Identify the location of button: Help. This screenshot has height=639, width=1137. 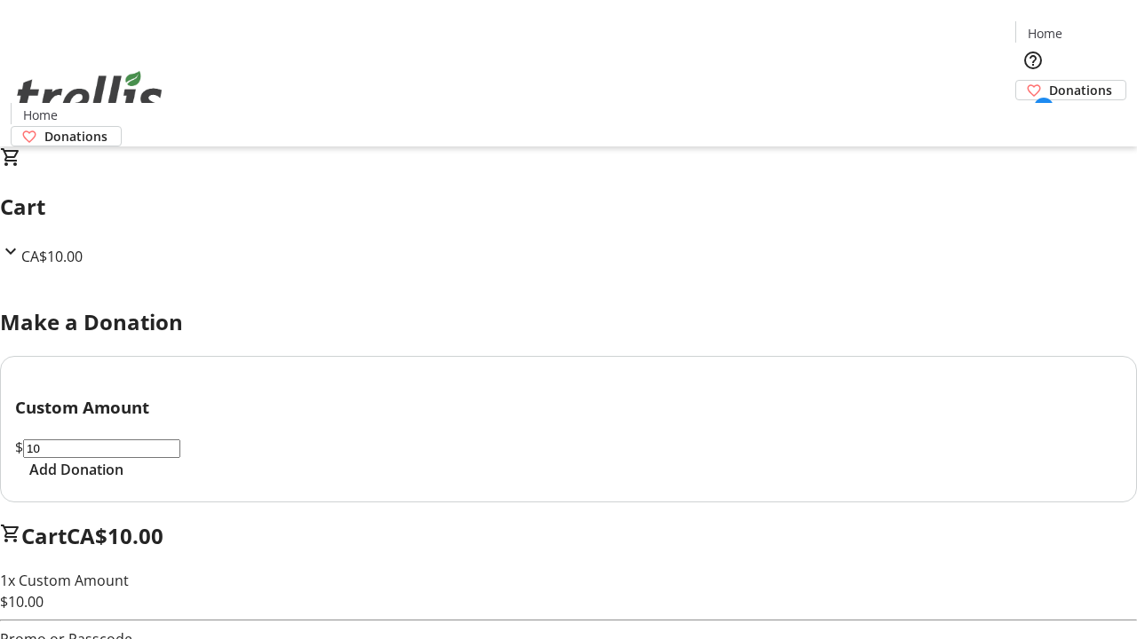
(1033, 60).